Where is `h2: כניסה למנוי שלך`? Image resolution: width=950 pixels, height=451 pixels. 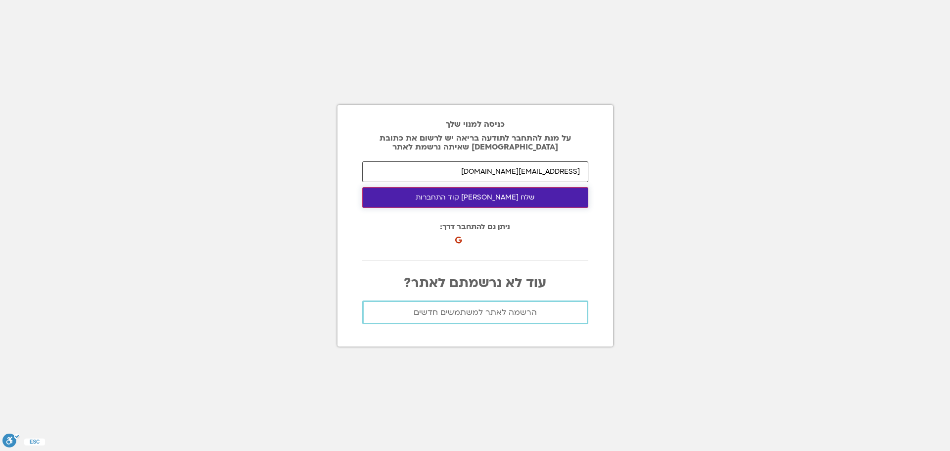 h2: כניסה למנוי שלך is located at coordinates (475, 124).